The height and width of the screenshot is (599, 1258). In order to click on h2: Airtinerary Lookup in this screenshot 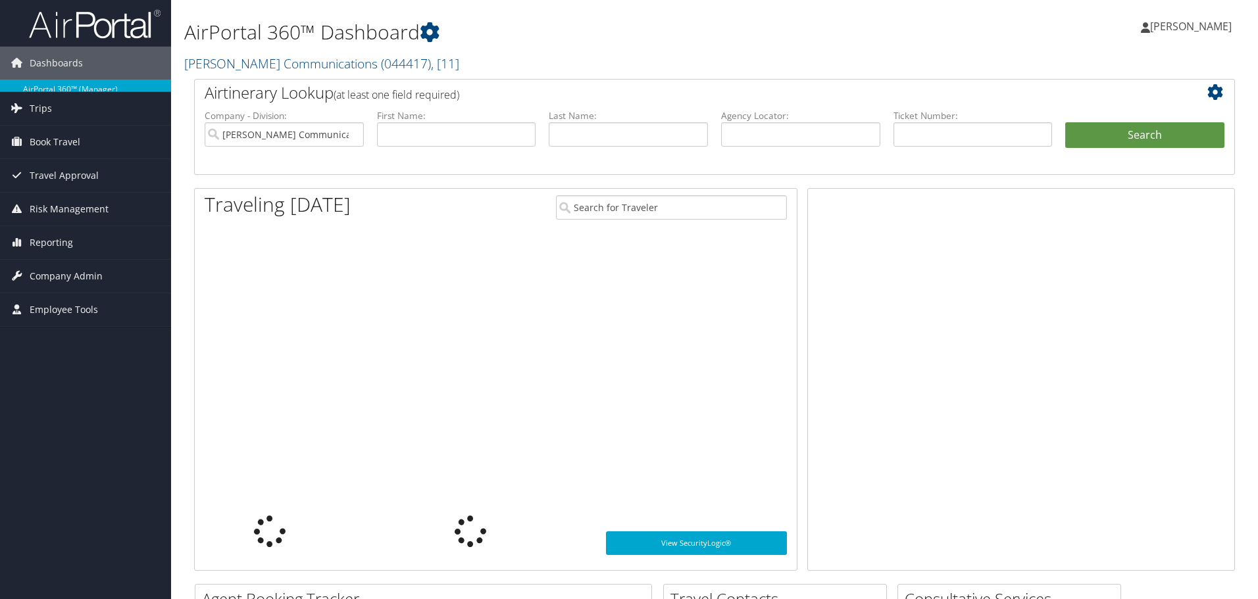, I will do `click(671, 93)`.